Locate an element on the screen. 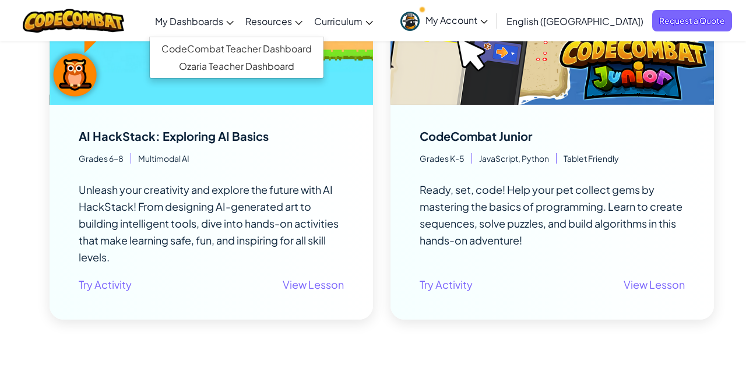 This screenshot has width=746, height=372. a: Curriculum is located at coordinates (343, 21).